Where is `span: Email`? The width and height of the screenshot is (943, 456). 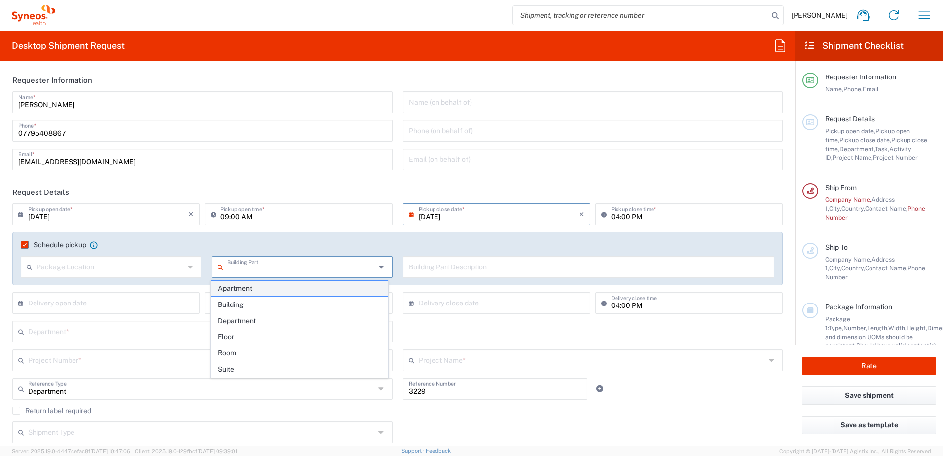
span: Email is located at coordinates (870, 89).